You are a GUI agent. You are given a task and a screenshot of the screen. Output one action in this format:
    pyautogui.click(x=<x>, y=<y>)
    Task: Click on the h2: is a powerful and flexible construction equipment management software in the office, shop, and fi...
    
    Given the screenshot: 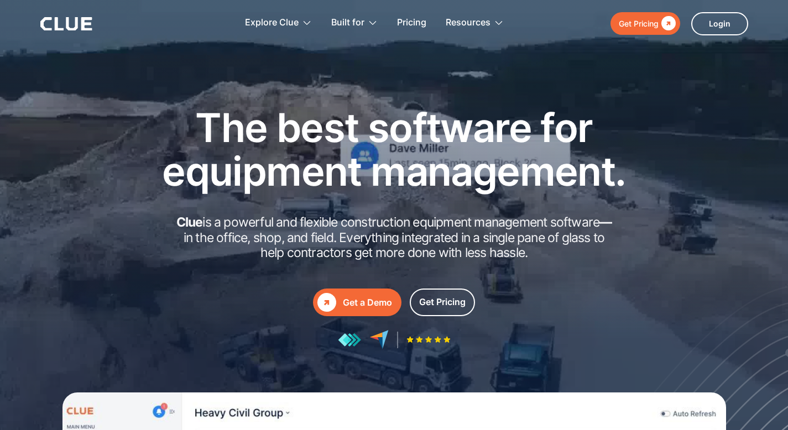 What is the action you would take?
    pyautogui.click(x=394, y=238)
    